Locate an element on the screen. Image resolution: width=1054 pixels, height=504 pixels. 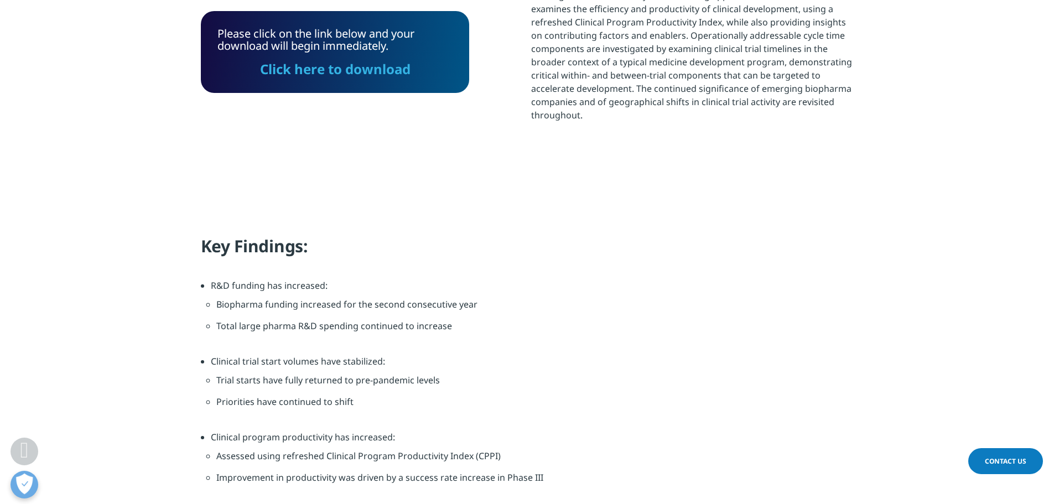
li: R&D funding has increased: is located at coordinates (532, 317).